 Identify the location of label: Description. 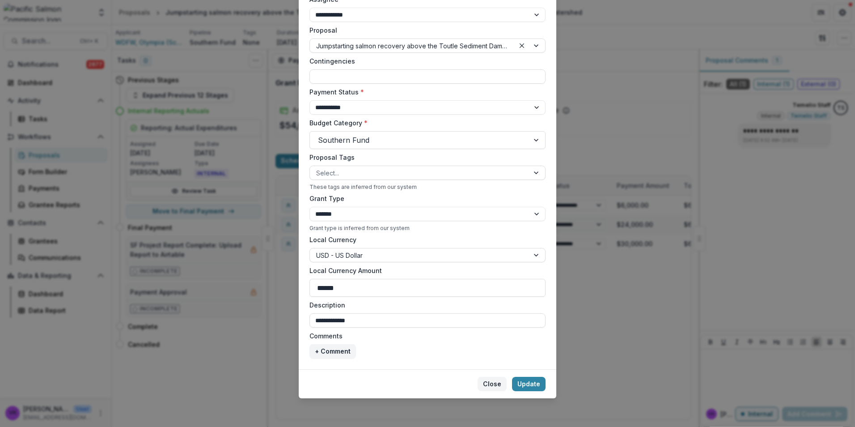
(425, 304).